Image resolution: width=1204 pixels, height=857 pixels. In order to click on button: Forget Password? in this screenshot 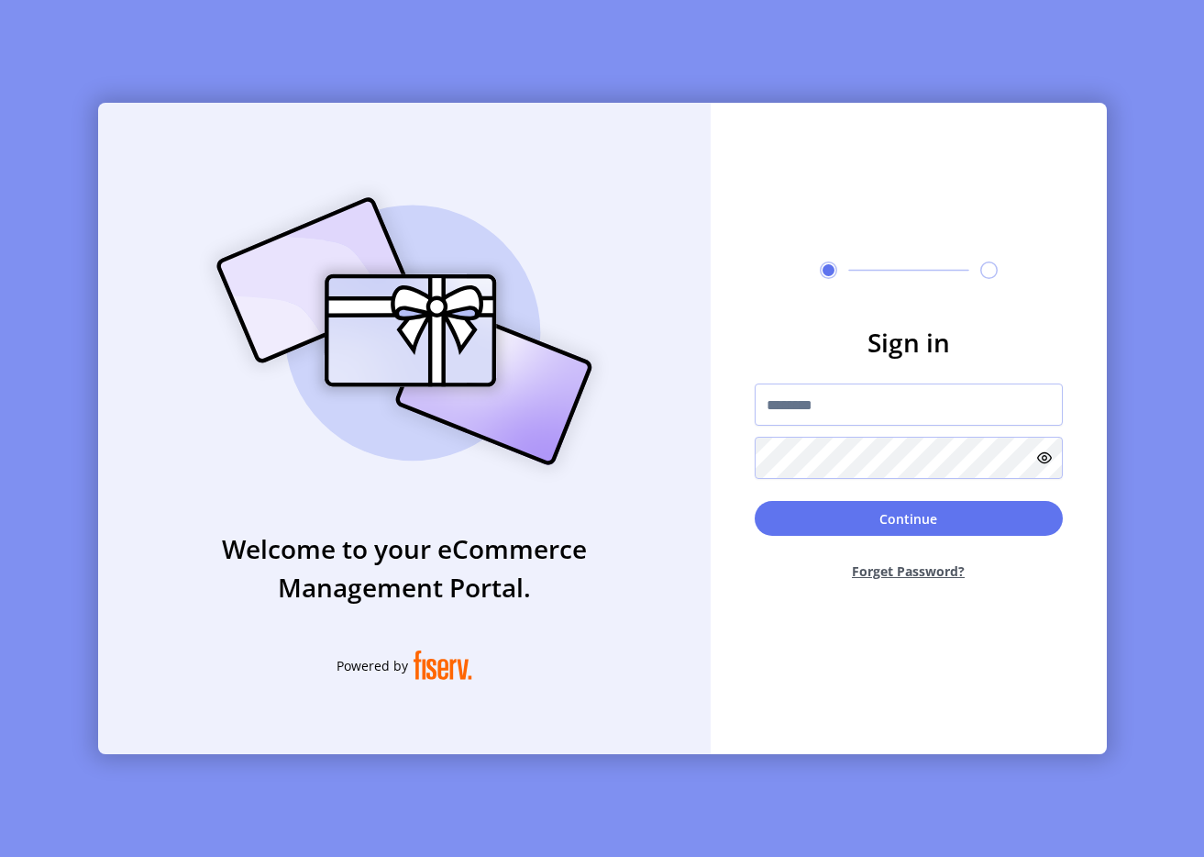, I will do `click(909, 571)`.